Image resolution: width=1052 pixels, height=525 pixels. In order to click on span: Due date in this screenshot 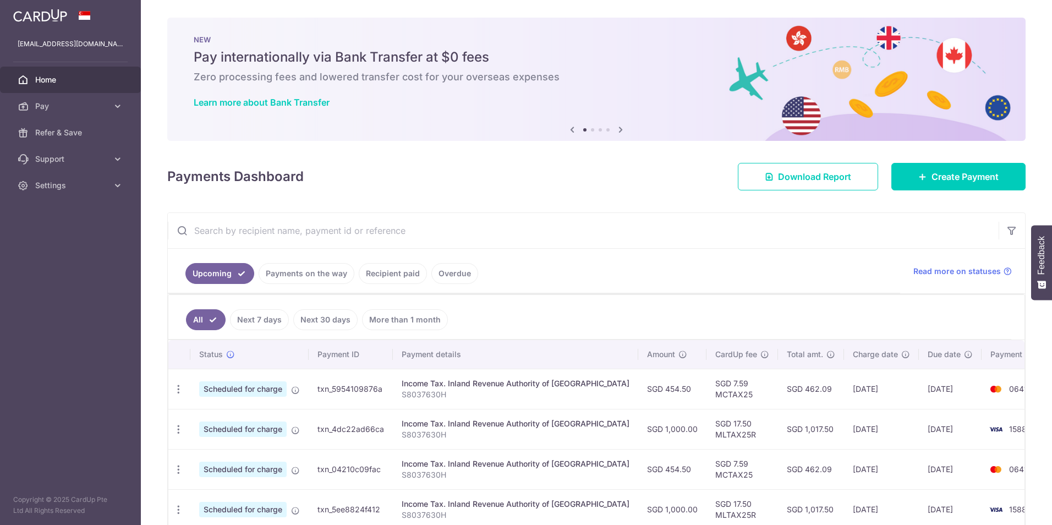, I will do `click(944, 354)`.